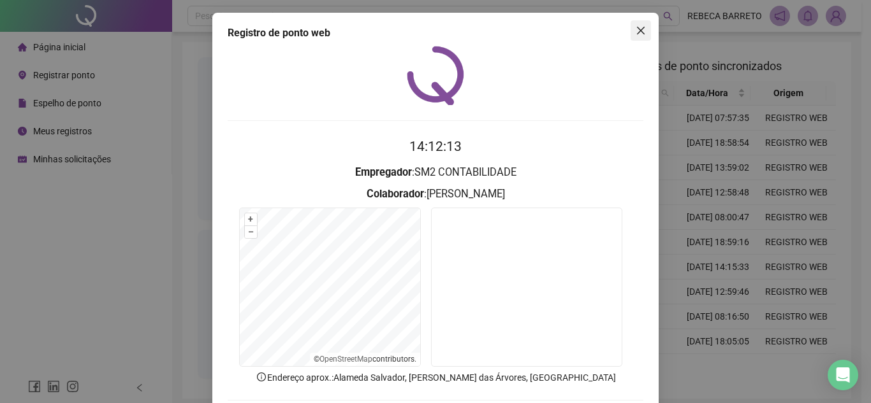  I want to click on span: info-circle, so click(261, 377).